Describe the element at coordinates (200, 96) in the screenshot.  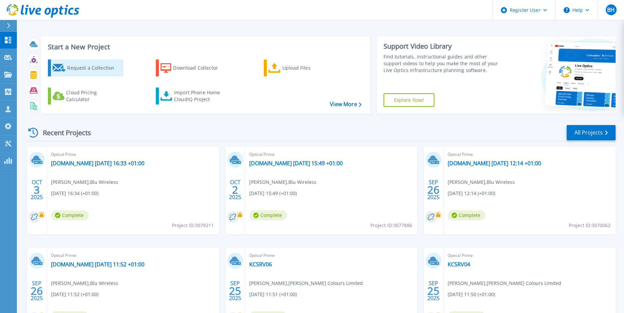
I see `div: Import Phone Home CloudIQ Project` at that location.